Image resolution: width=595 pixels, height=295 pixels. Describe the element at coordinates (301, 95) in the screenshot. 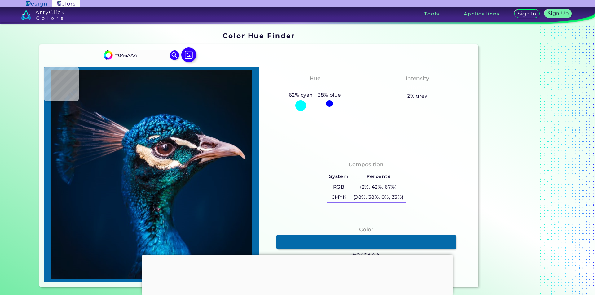

I see `h5: 62% cyan` at that location.